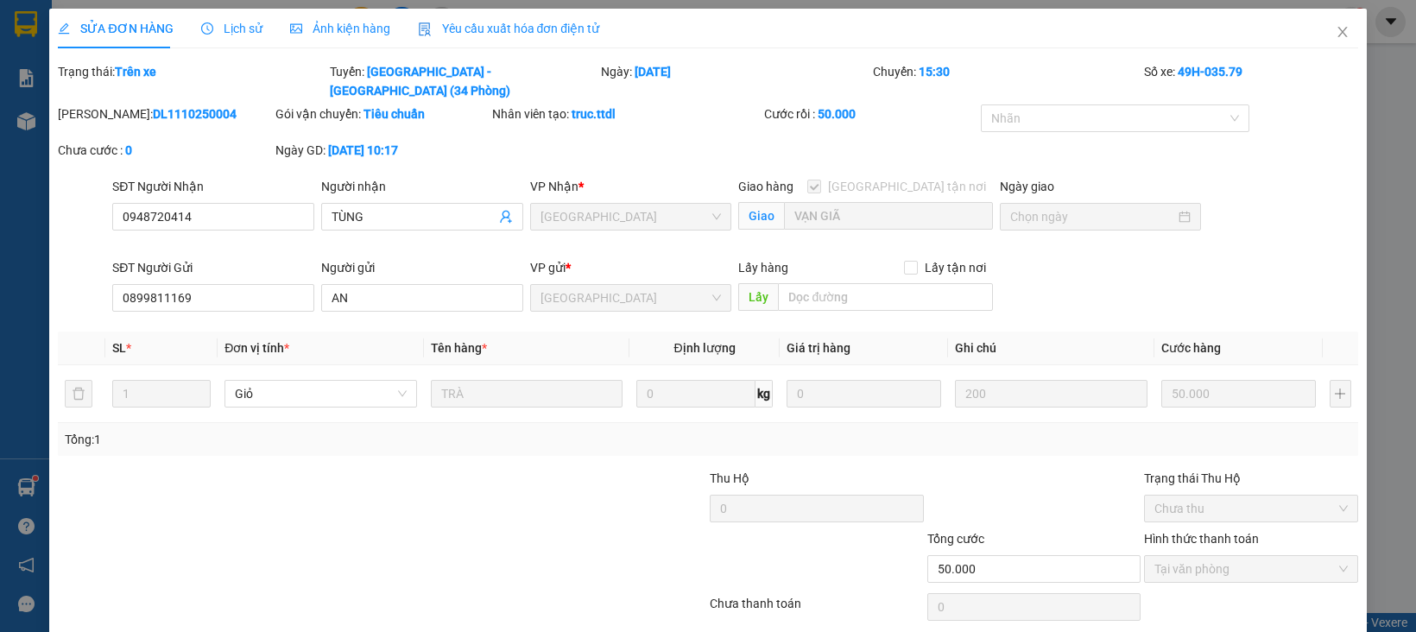 This screenshot has width=1416, height=632. What do you see at coordinates (1340, 394) in the screenshot?
I see `button: plus` at bounding box center [1340, 394].